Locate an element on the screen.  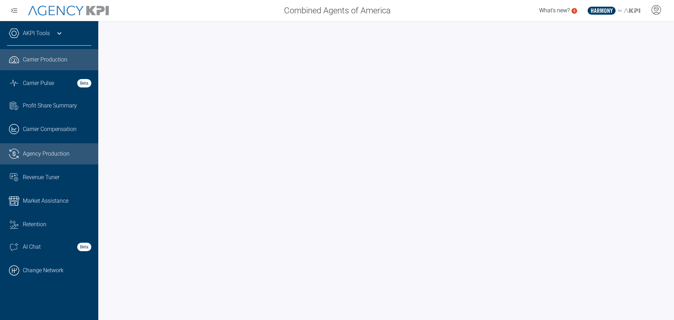
a: 5 is located at coordinates (574, 11).